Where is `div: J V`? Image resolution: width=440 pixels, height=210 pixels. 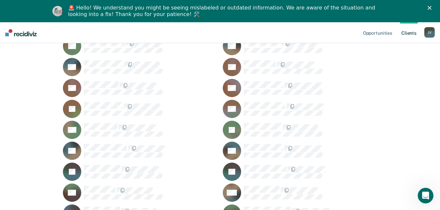 div: J V is located at coordinates (429, 32).